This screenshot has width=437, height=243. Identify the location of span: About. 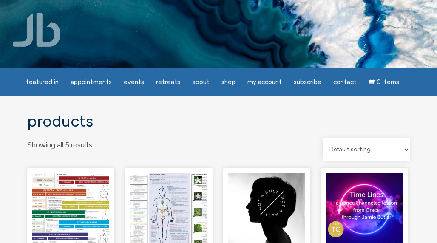
(201, 82).